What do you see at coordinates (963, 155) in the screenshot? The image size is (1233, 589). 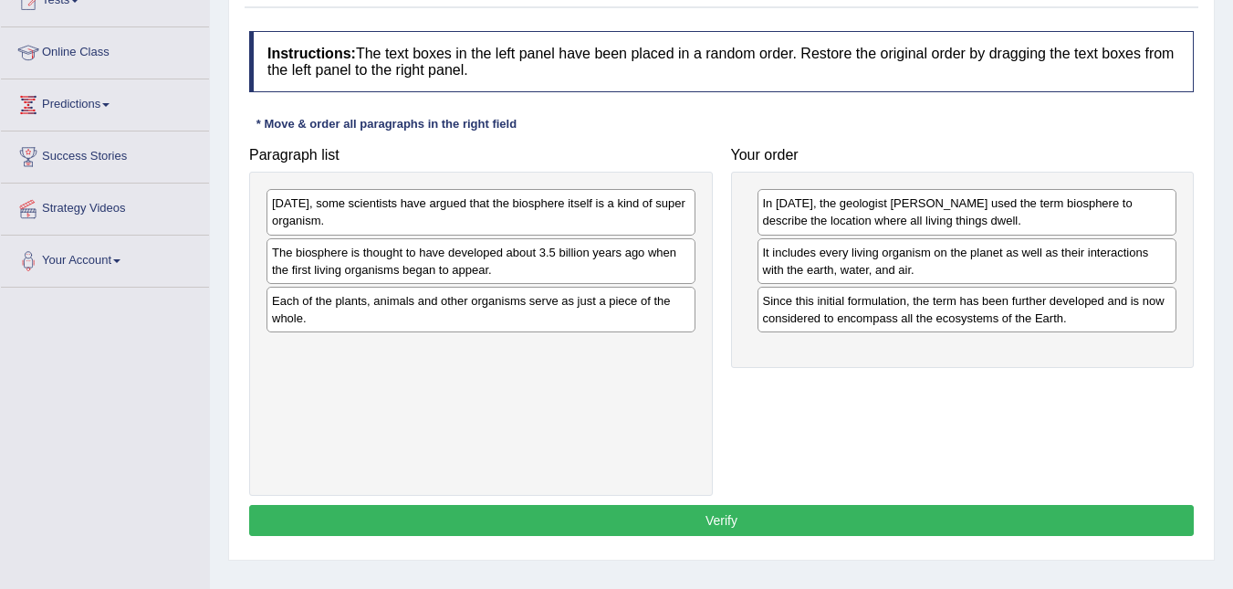 I see `h4: Your order` at bounding box center [963, 155].